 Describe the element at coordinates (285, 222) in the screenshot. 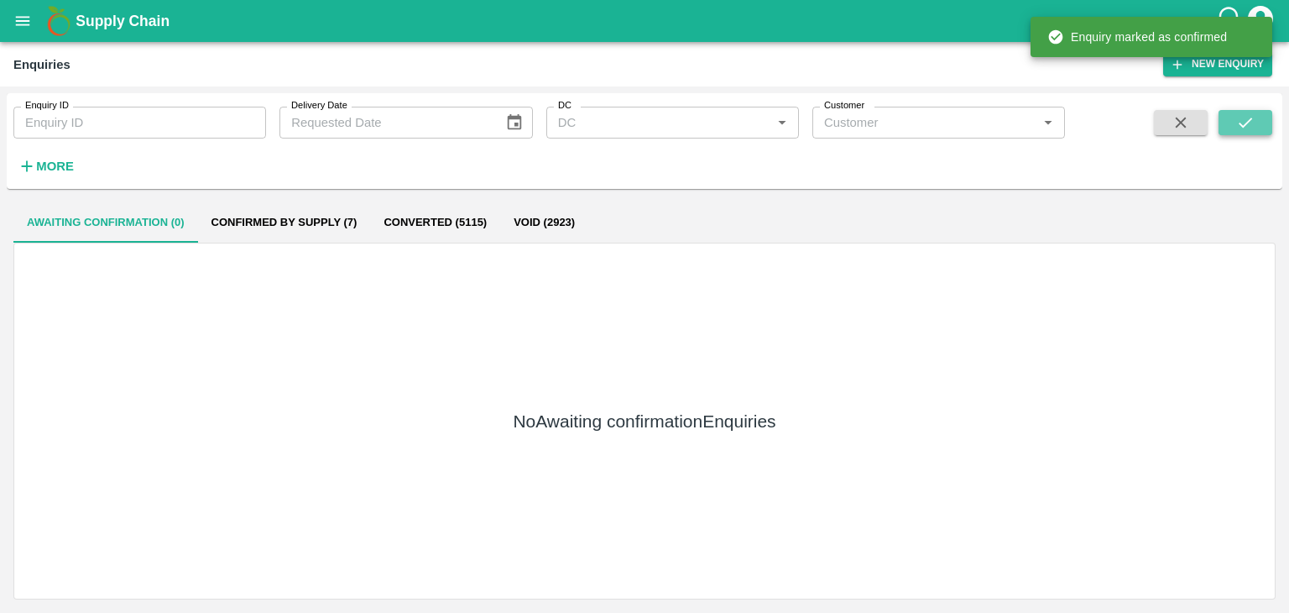

I see `button: Confirmed by supply (7)` at that location.